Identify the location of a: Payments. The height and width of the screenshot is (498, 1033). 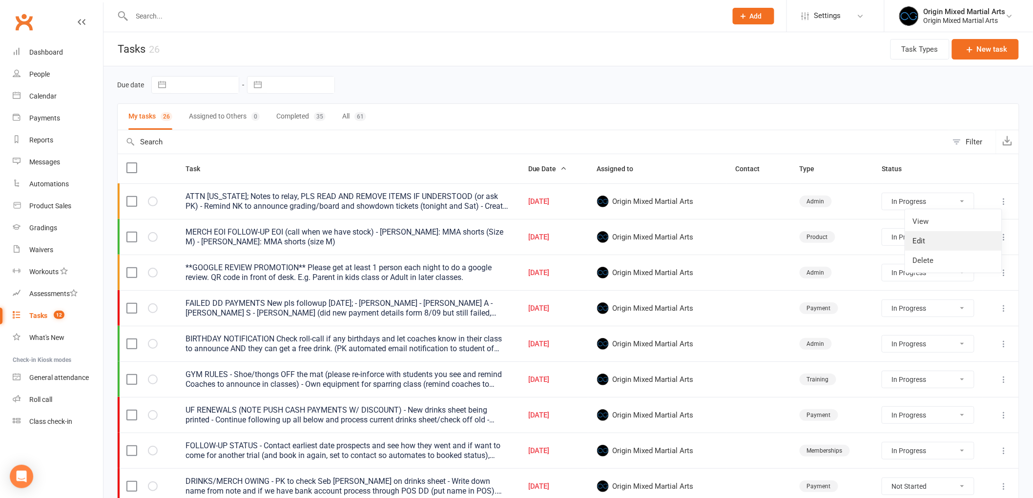
(58, 118).